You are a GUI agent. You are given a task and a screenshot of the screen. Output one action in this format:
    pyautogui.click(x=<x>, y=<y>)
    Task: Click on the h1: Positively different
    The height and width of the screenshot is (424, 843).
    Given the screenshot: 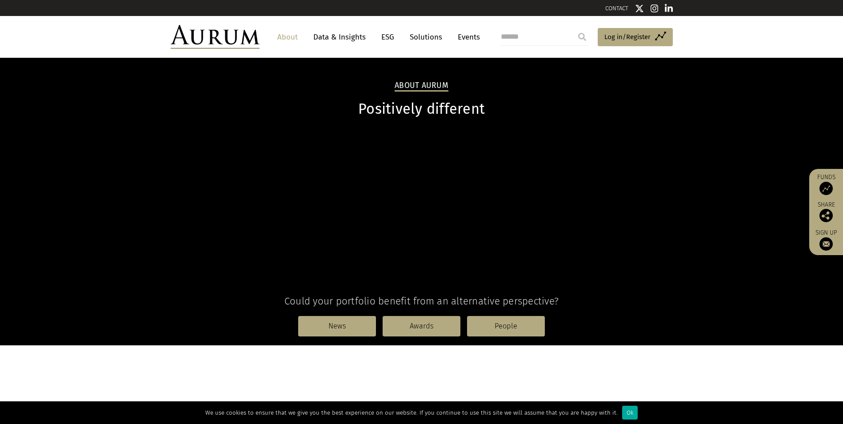 What is the action you would take?
    pyautogui.click(x=422, y=109)
    